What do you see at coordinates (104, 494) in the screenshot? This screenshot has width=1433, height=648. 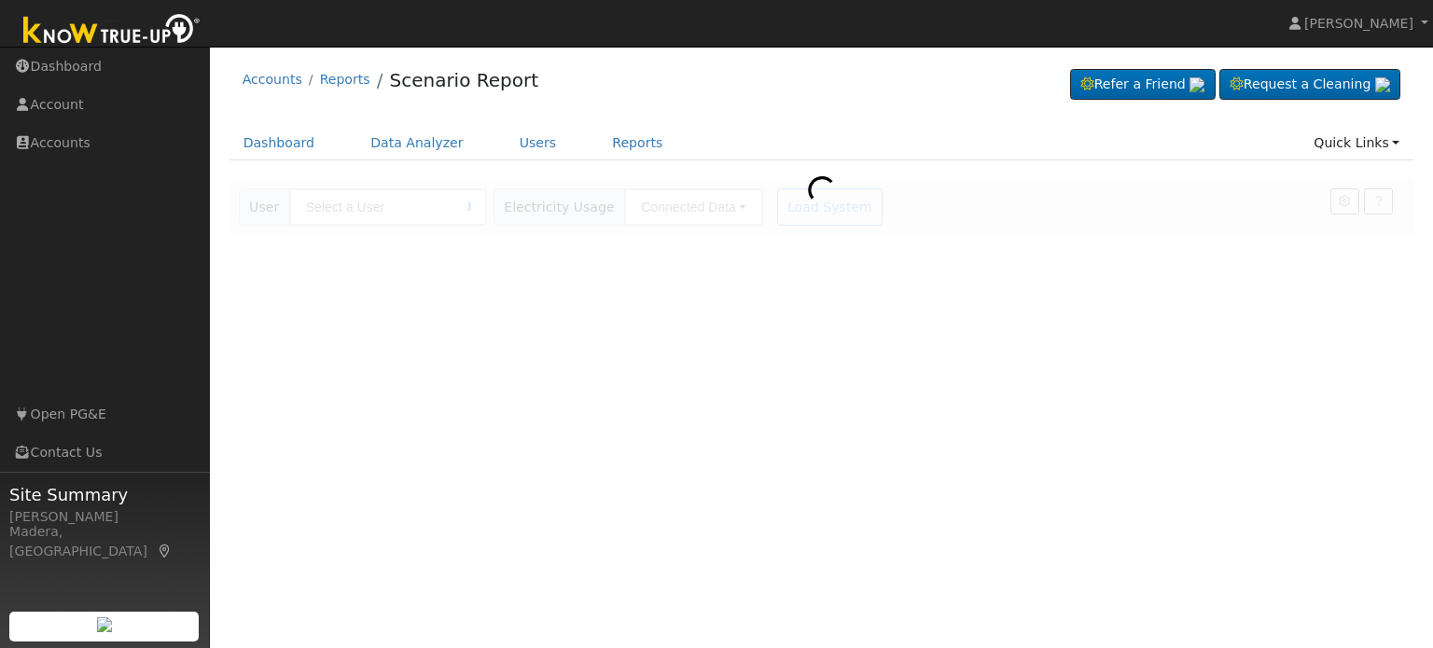 I see `span: Site Summary` at bounding box center [104, 494].